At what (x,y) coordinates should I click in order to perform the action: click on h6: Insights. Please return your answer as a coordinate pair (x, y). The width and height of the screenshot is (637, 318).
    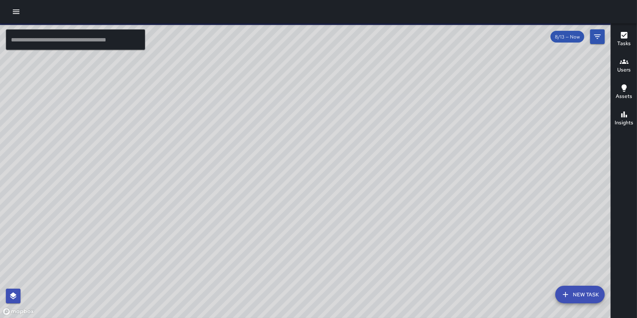
    Looking at the image, I should click on (624, 123).